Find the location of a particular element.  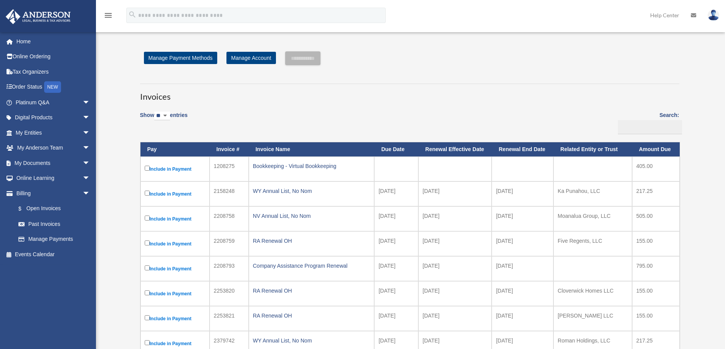

td: 405.00 is located at coordinates (656, 169).